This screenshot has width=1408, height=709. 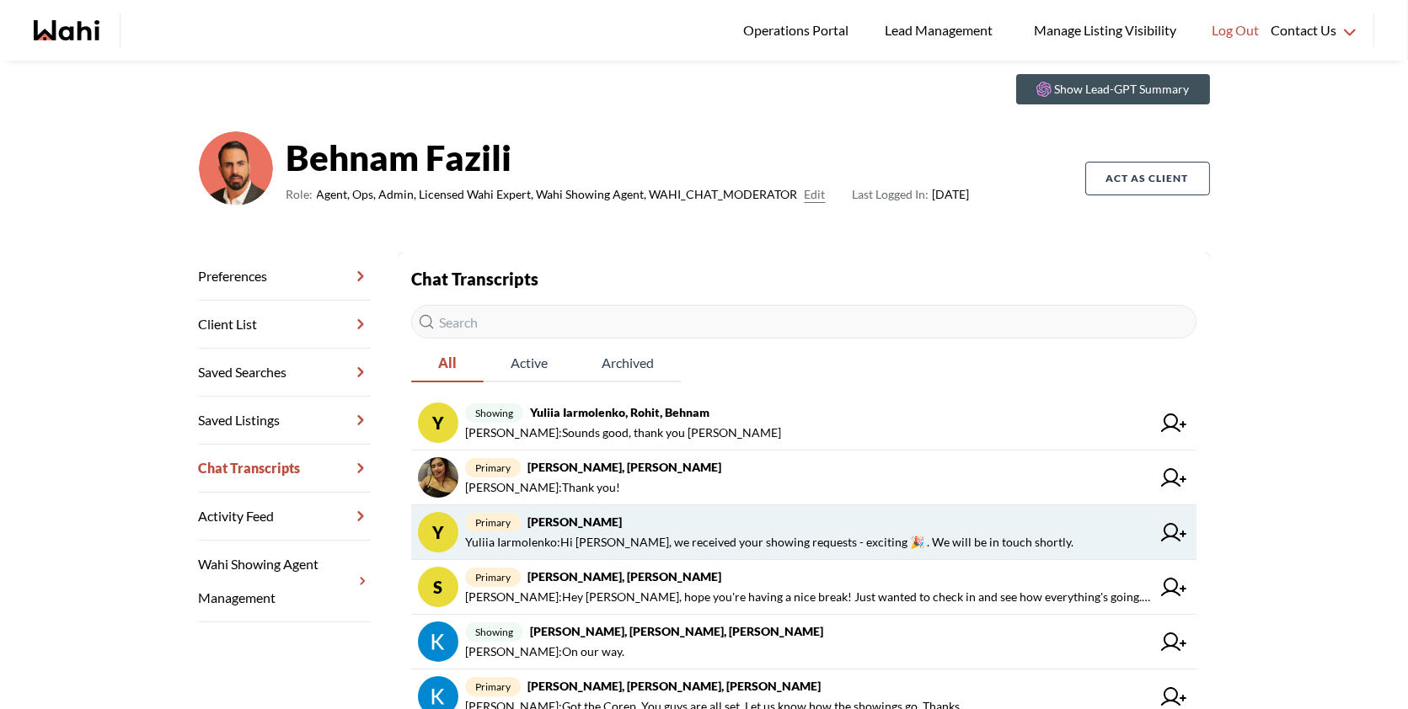 I want to click on div: S, so click(x=438, y=587).